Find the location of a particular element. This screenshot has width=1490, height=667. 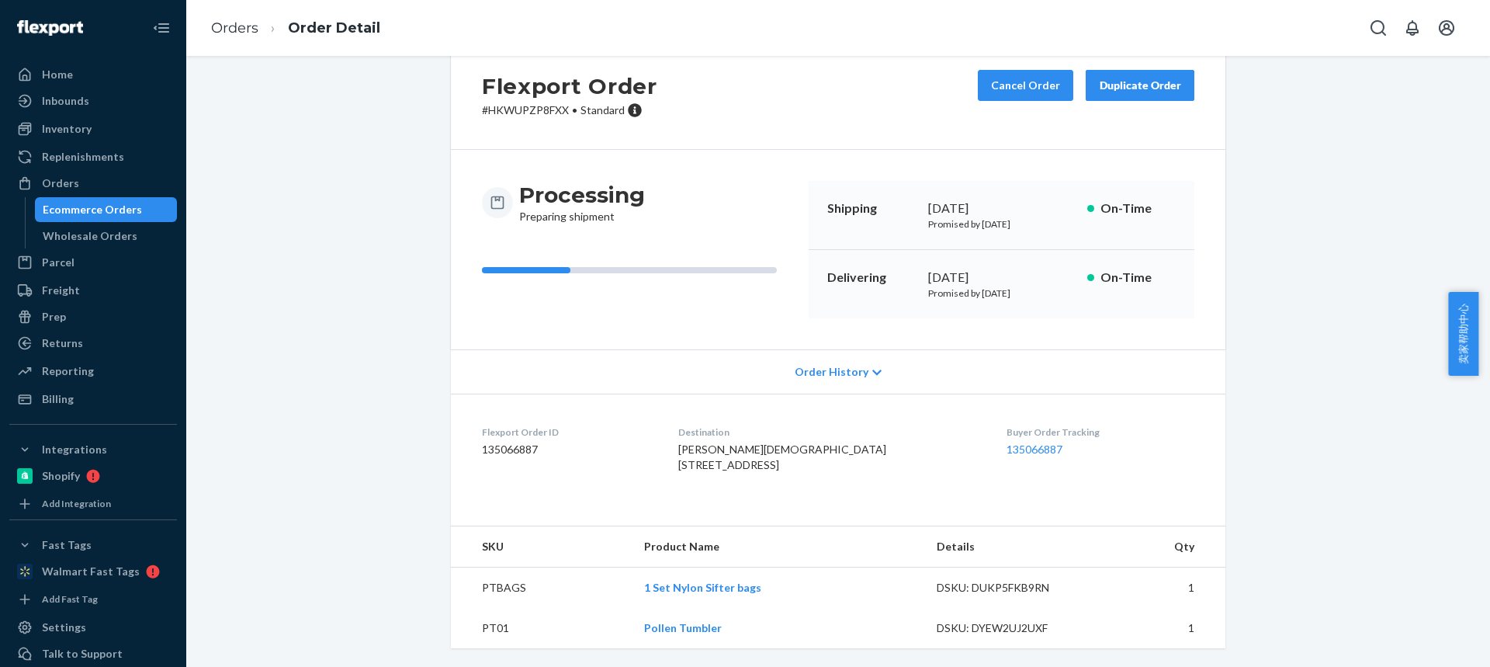

td: PTBAGS is located at coordinates (541, 587).